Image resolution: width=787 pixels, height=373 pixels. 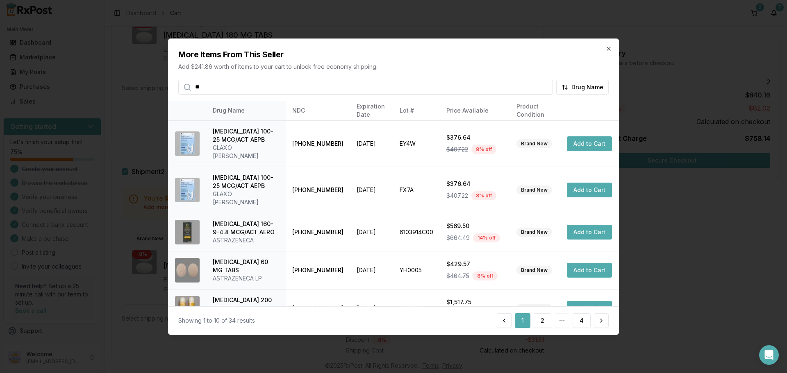 I want to click on td: FX7A, so click(x=416, y=190).